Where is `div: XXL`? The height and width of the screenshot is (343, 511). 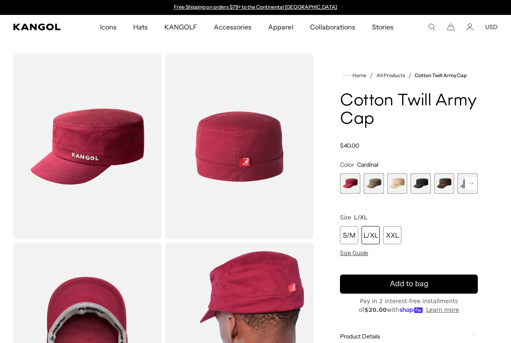
div: XXL is located at coordinates (392, 235).